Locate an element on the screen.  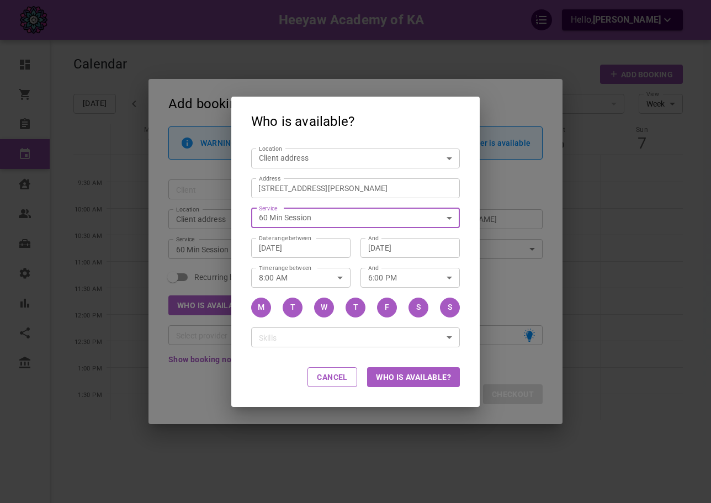
p: 60 Min Session is located at coordinates (285, 217).